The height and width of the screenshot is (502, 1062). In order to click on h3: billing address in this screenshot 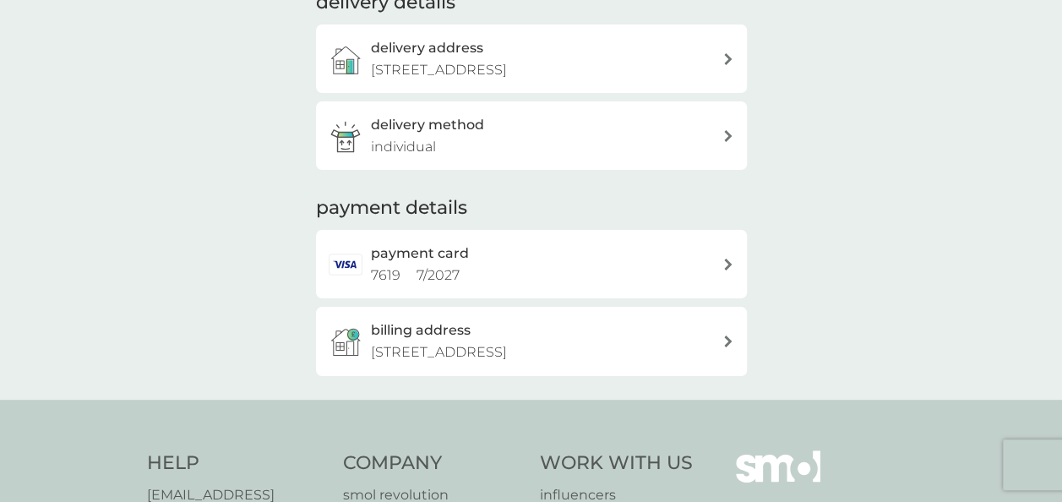, I will do `click(421, 330)`.